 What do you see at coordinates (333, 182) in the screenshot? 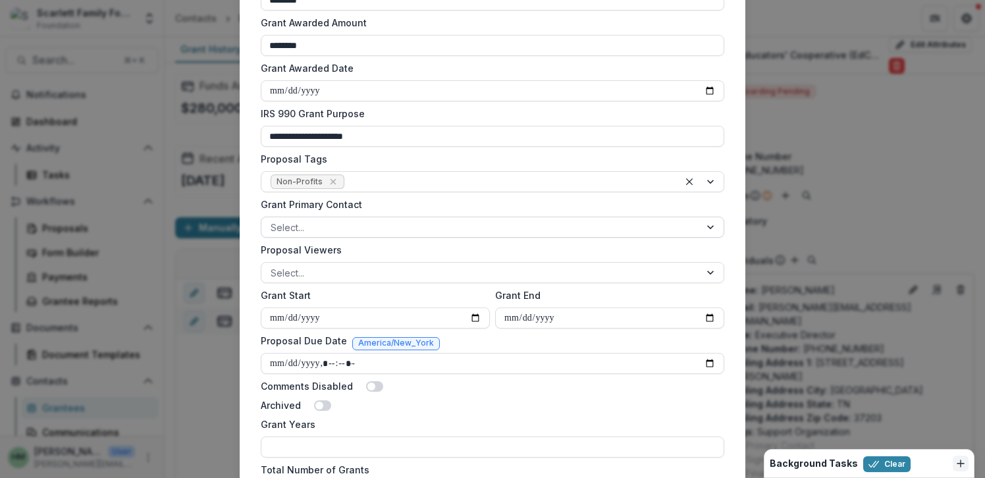
I see `div: Remove Non-Profits` at bounding box center [333, 182].